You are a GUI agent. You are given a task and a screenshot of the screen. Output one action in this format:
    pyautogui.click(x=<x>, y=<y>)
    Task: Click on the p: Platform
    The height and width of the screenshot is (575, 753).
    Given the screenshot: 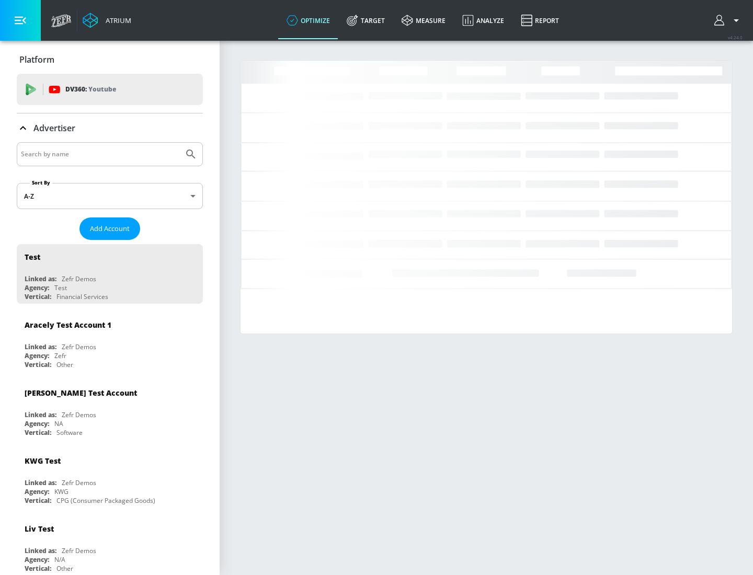 What is the action you would take?
    pyautogui.click(x=37, y=60)
    